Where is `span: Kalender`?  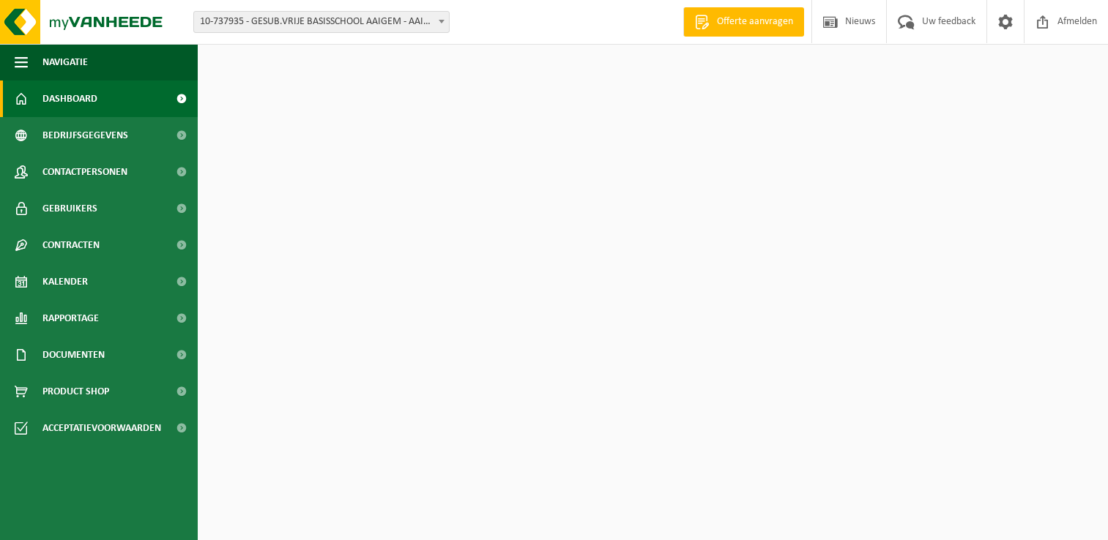
span: Kalender is located at coordinates (65, 282).